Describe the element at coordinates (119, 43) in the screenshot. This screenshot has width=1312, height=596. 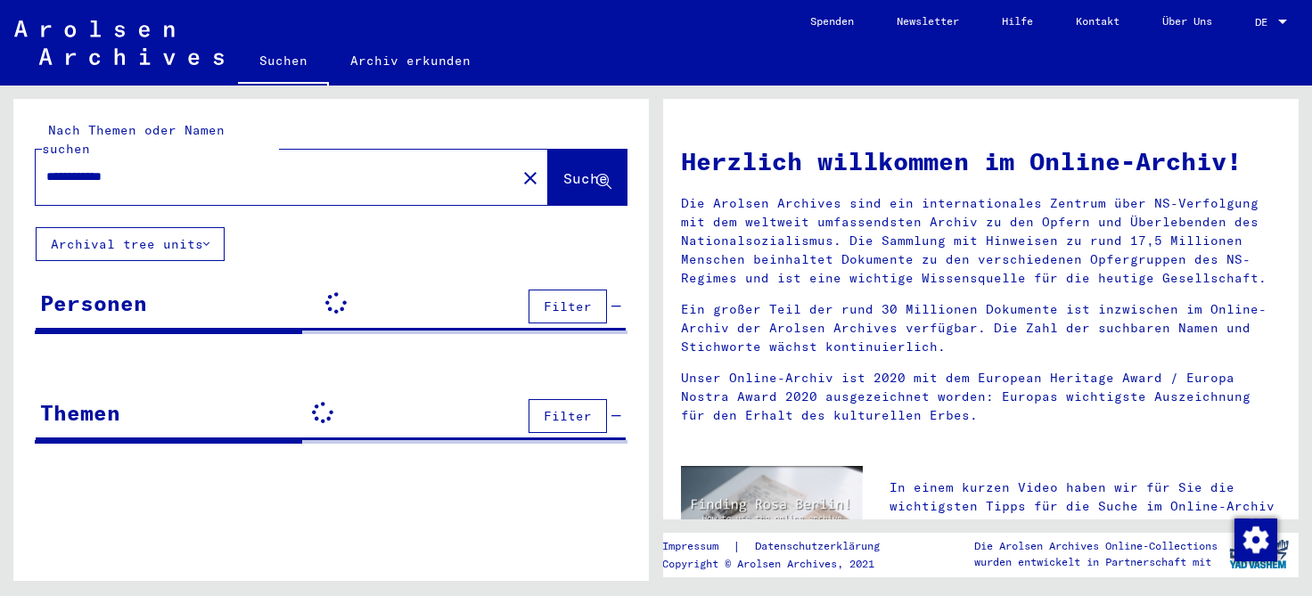
I see `img: Arolsen_neg.svg` at that location.